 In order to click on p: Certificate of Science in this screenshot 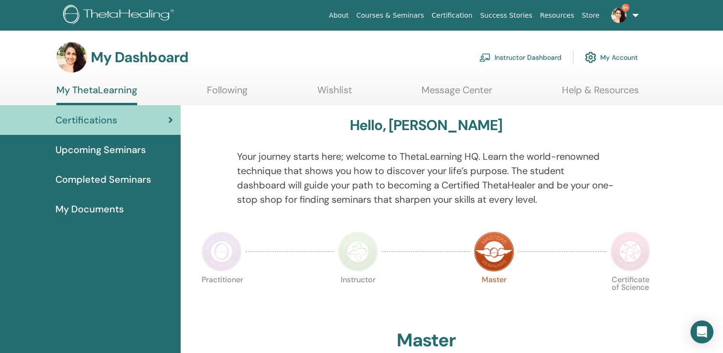, I will do `click(630, 296)`.